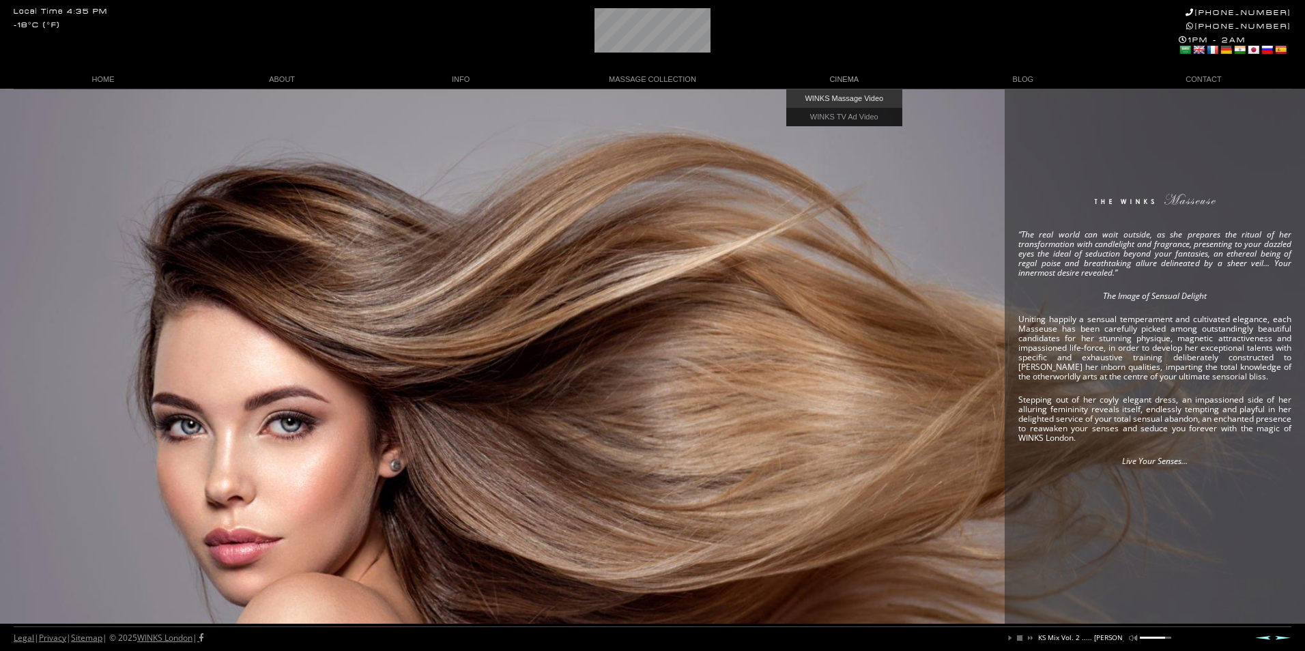  I want to click on a: Spanish, so click(1280, 50).